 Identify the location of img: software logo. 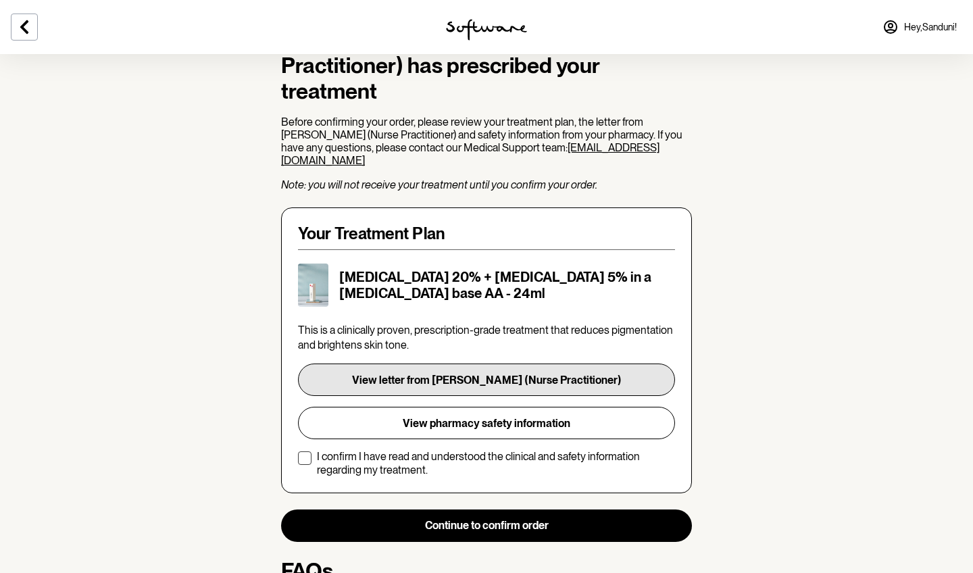
(486, 30).